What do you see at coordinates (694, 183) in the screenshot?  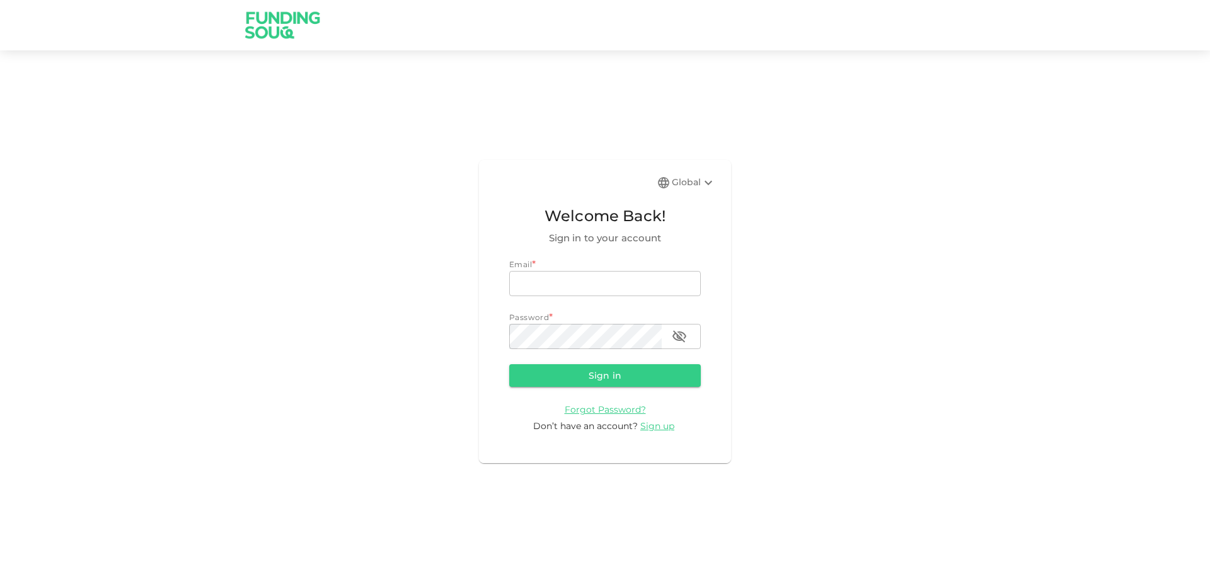 I see `div: Global` at bounding box center [694, 183].